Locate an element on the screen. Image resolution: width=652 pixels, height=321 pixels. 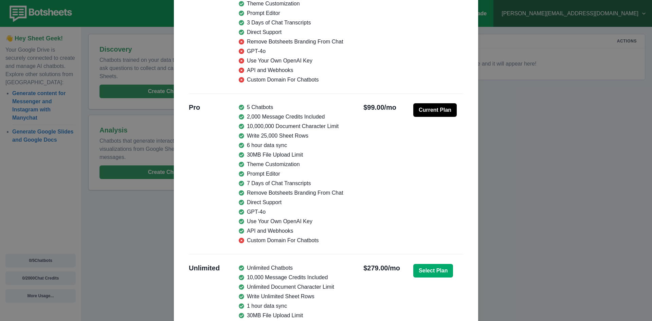
li: 2,000 Message Credits Included is located at coordinates (291, 117).